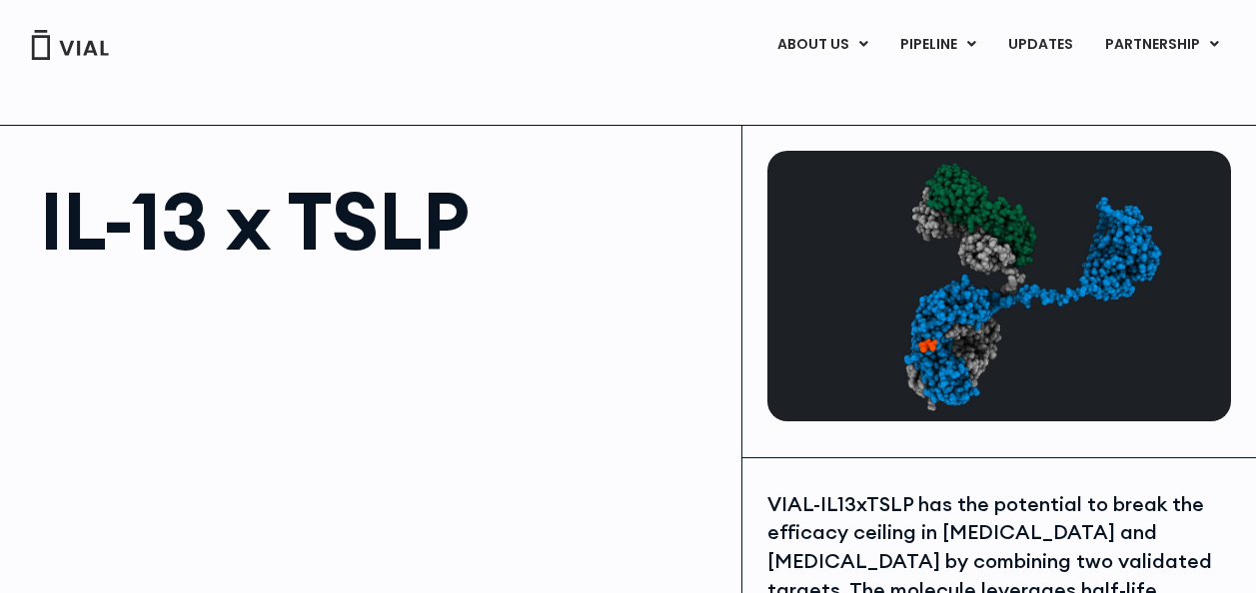  I want to click on img: Vial Logo, so click(70, 45).